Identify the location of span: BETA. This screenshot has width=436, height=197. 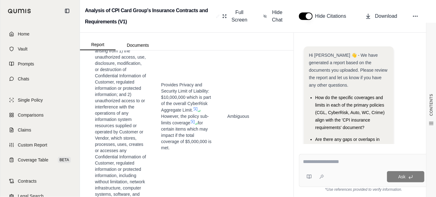
(64, 160).